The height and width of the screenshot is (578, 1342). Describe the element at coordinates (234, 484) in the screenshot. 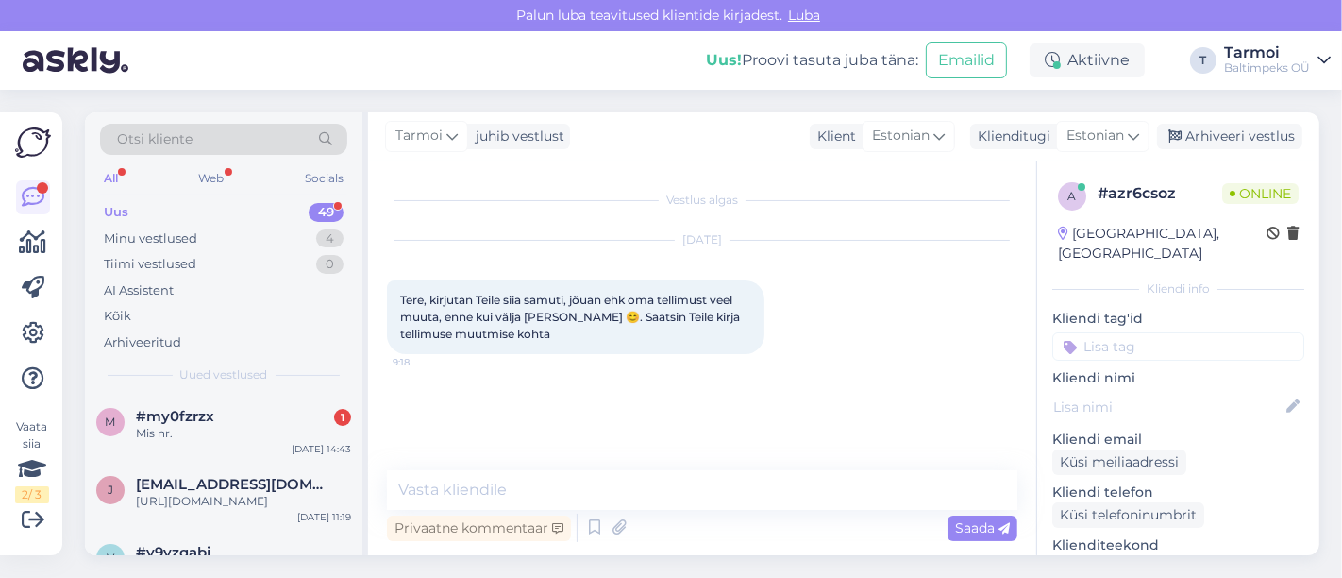

I see `span: juriov@gmail.com` at that location.